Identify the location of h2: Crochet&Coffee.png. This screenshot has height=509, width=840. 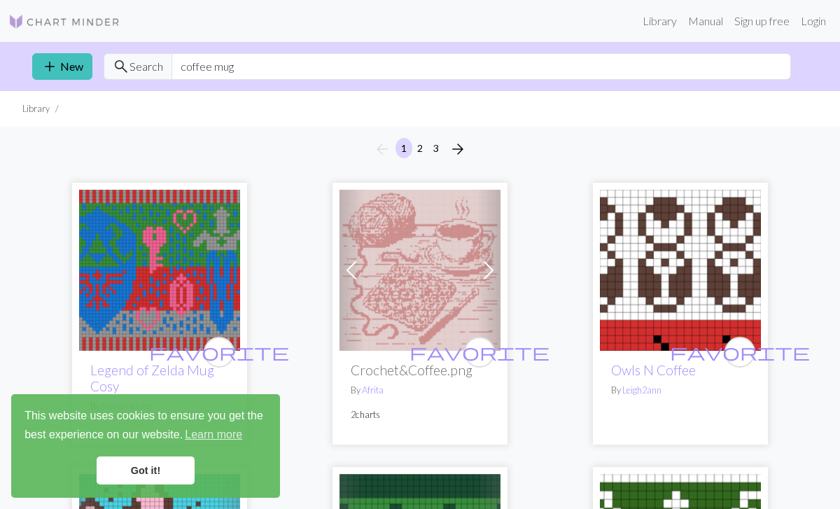
(420, 370).